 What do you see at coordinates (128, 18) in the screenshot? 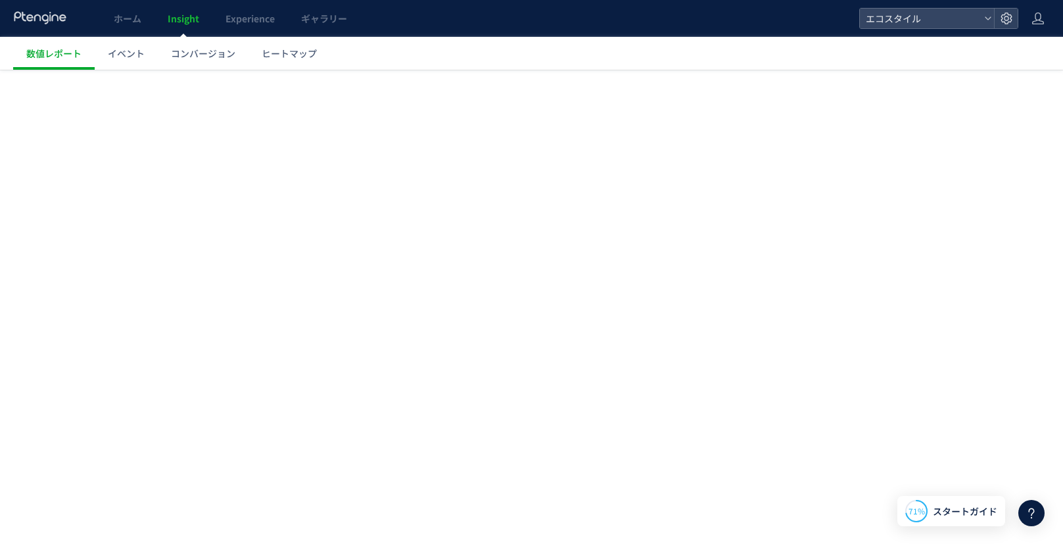
I see `span: ホーム` at bounding box center [128, 18].